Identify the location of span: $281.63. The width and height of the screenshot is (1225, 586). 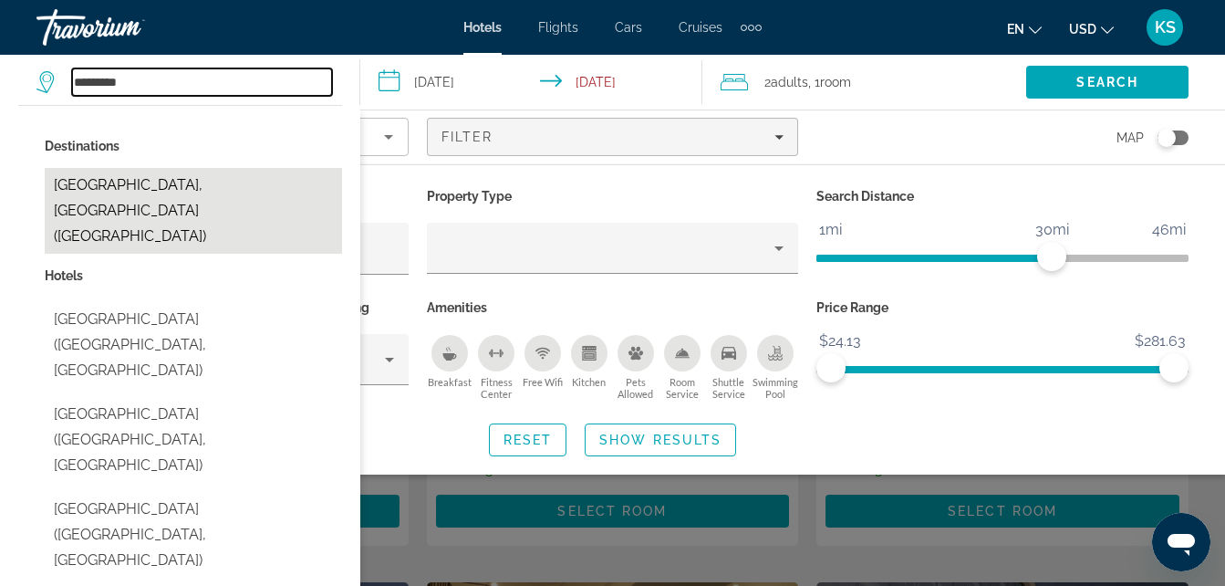
(1160, 341).